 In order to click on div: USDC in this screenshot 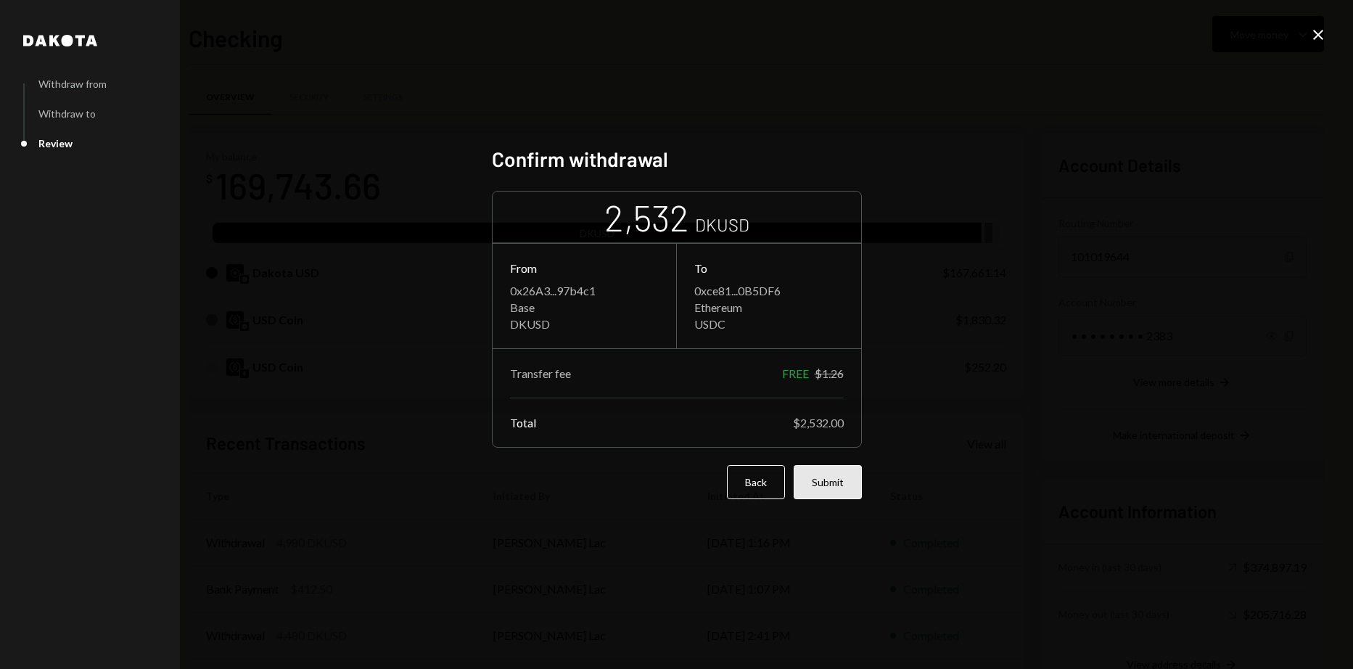, I will do `click(769, 324)`.